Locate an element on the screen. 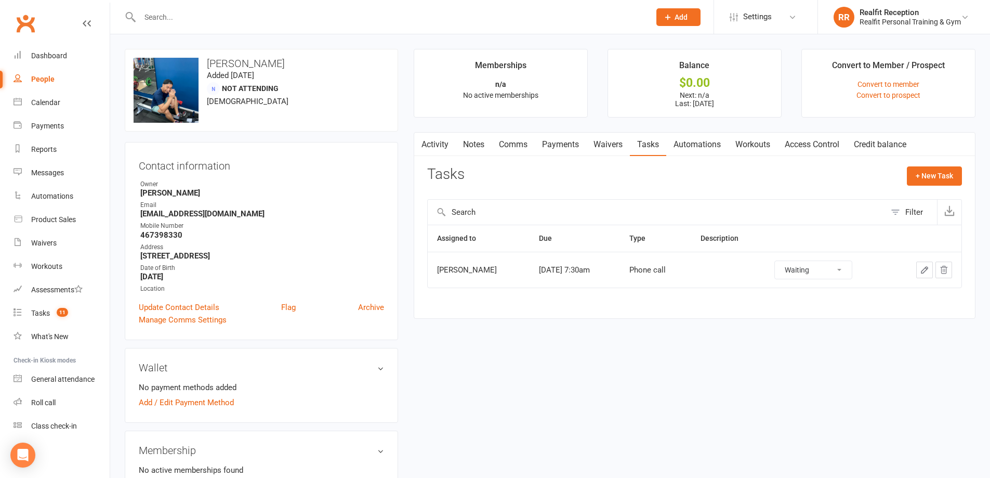 Image resolution: width=990 pixels, height=478 pixels. input: Search is located at coordinates (656, 212).